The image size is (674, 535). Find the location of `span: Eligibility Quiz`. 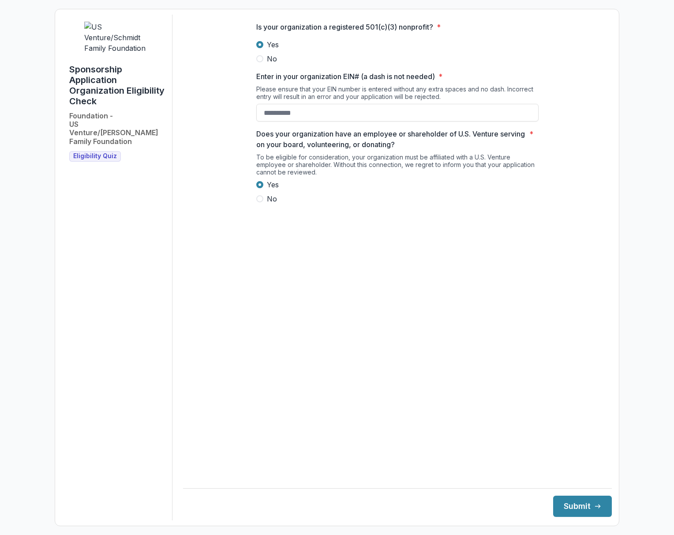

span: Eligibility Quiz is located at coordinates (95, 156).